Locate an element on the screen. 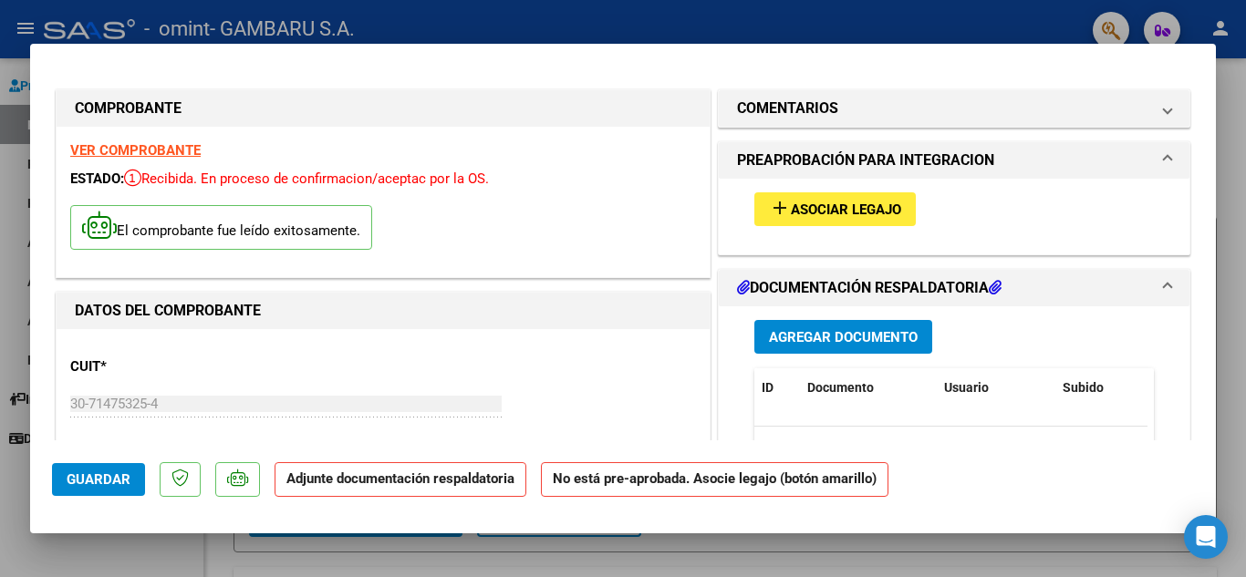 This screenshot has height=577, width=1246. p: El comprobante fue leído exitosamente. is located at coordinates (221, 227).